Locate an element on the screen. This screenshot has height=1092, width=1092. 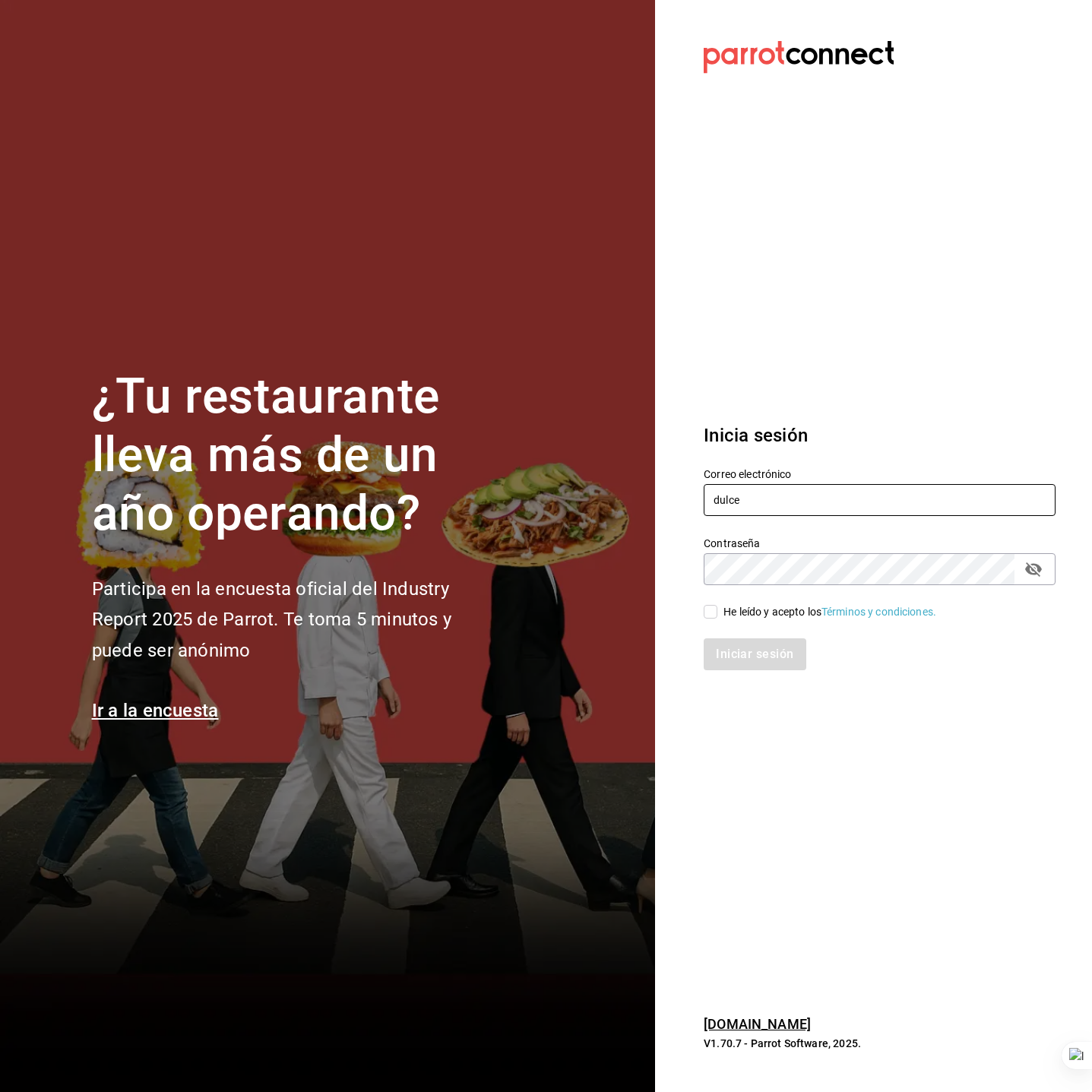
input: Ingresa tu correo electrónico is located at coordinates (879, 500).